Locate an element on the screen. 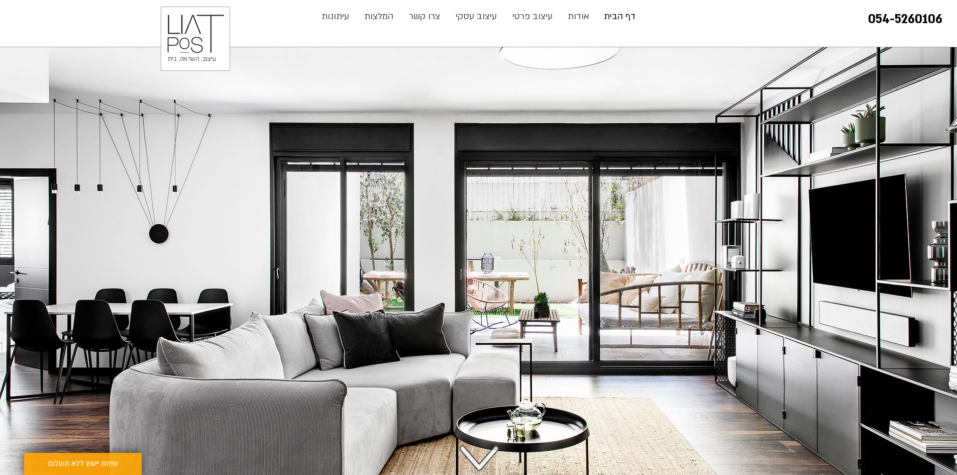 The width and height of the screenshot is (957, 475). p: עיצוב פרטי is located at coordinates (532, 17).